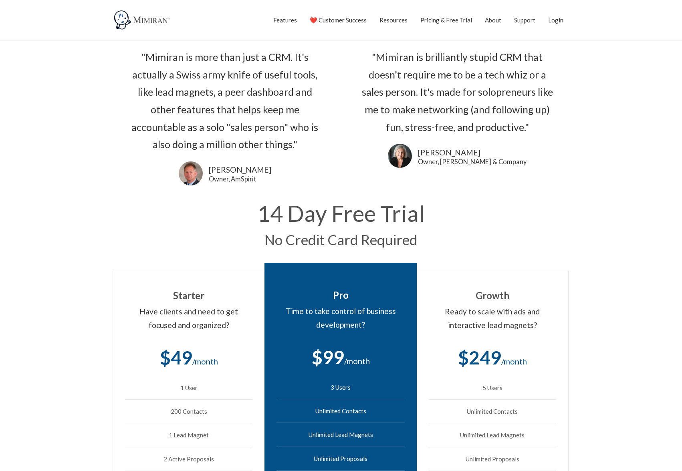  Describe the element at coordinates (240, 179) in the screenshot. I see `a: Owner, AmSpirit` at that location.